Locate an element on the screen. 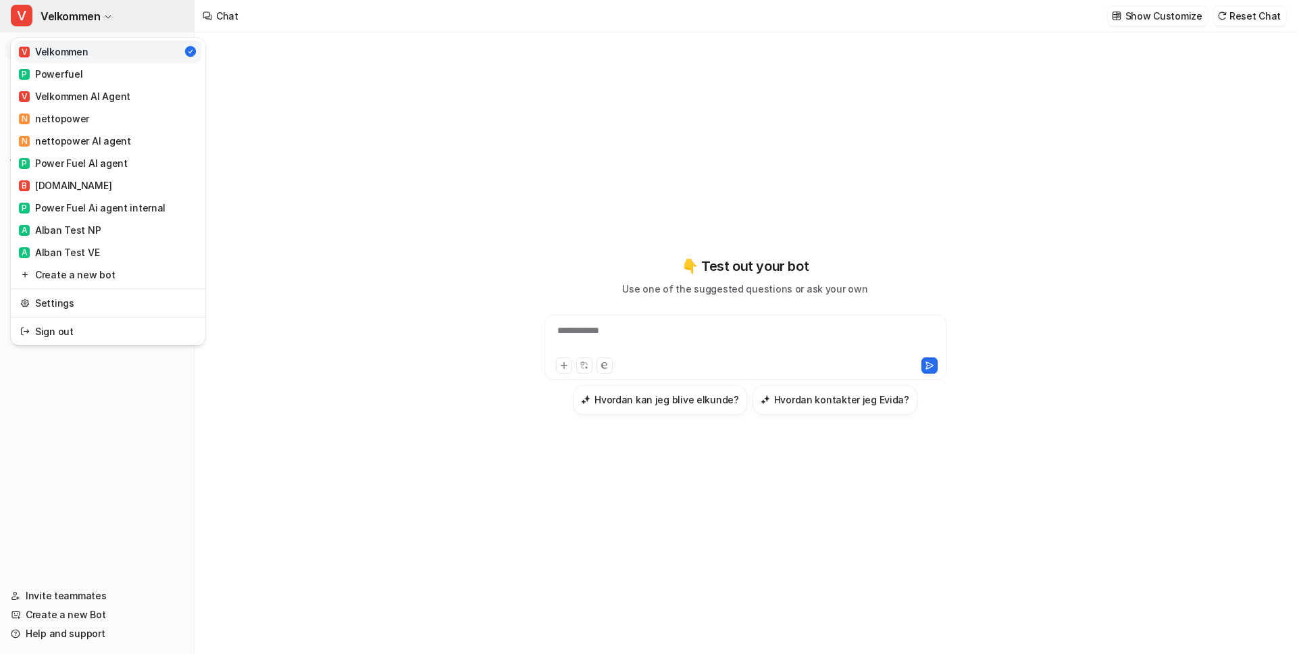 Image resolution: width=1297 pixels, height=654 pixels. div: Power Fuel Ai agent internal is located at coordinates (92, 207).